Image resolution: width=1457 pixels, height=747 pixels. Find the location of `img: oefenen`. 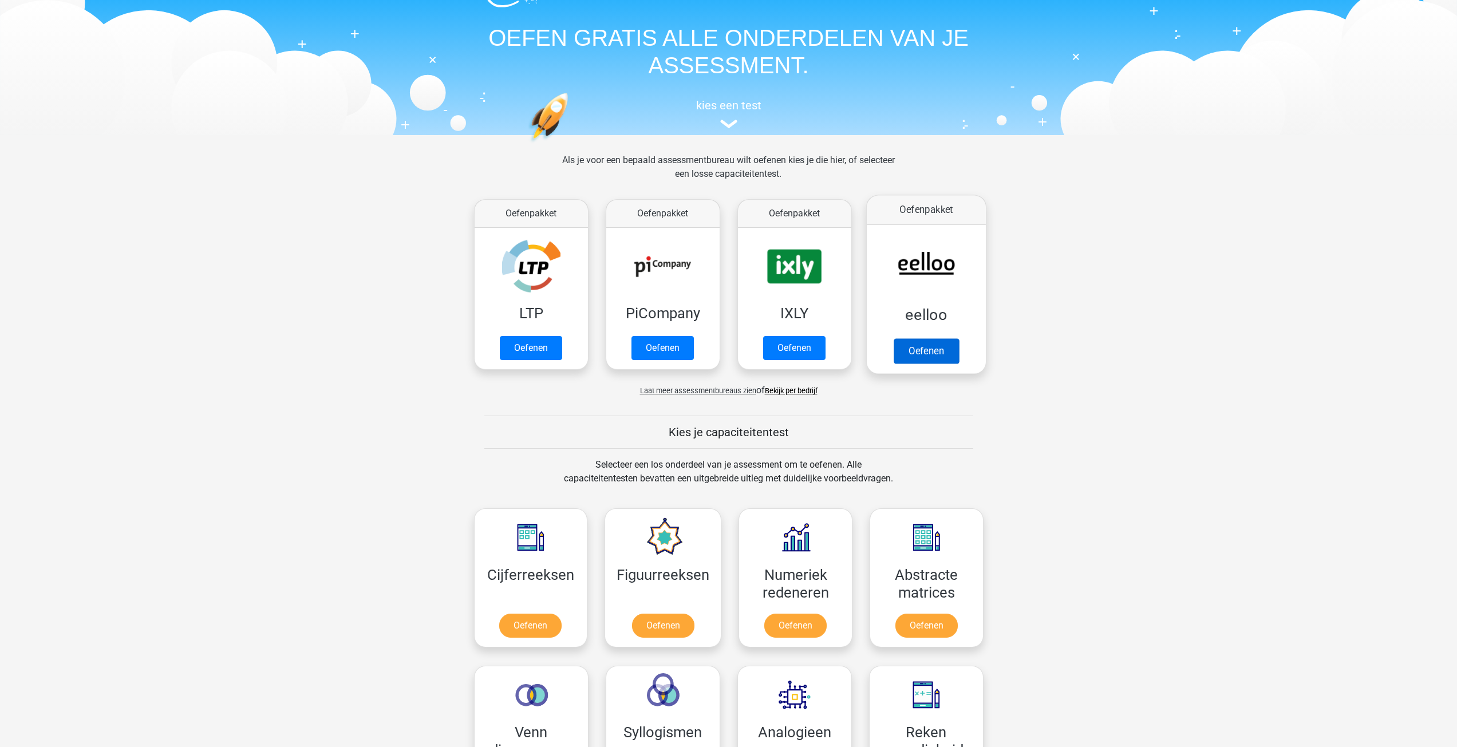

img: oefenen is located at coordinates (570, 144).